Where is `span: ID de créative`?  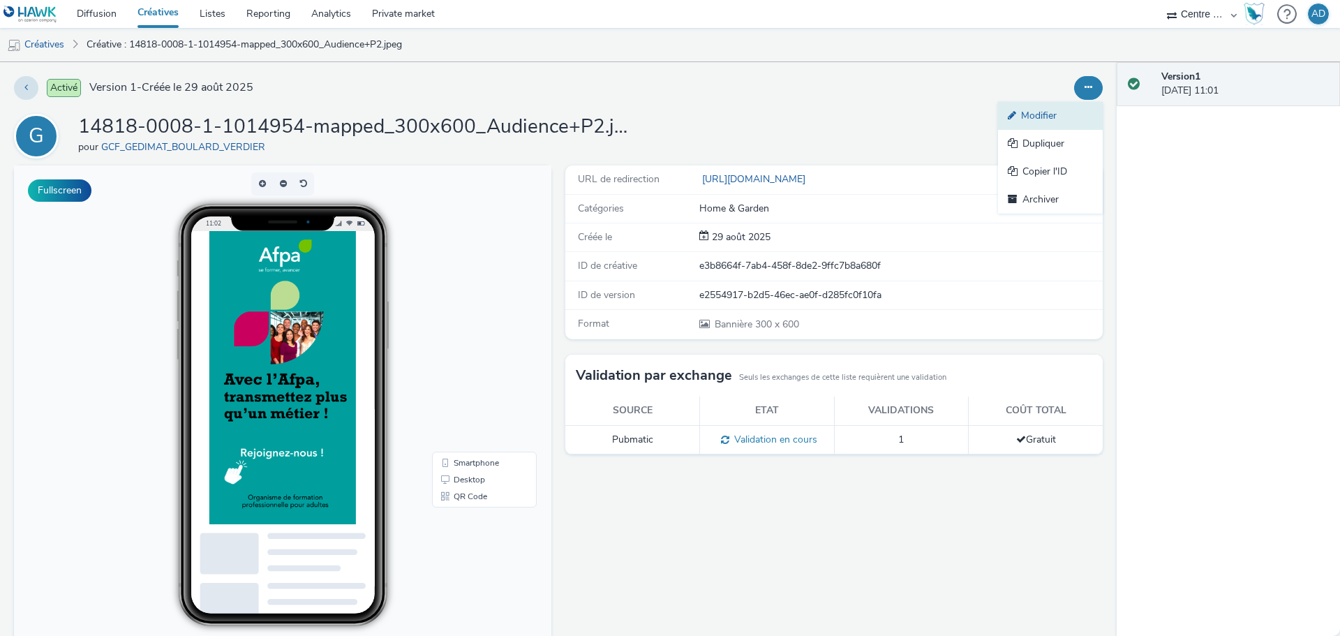 span: ID de créative is located at coordinates (607, 265).